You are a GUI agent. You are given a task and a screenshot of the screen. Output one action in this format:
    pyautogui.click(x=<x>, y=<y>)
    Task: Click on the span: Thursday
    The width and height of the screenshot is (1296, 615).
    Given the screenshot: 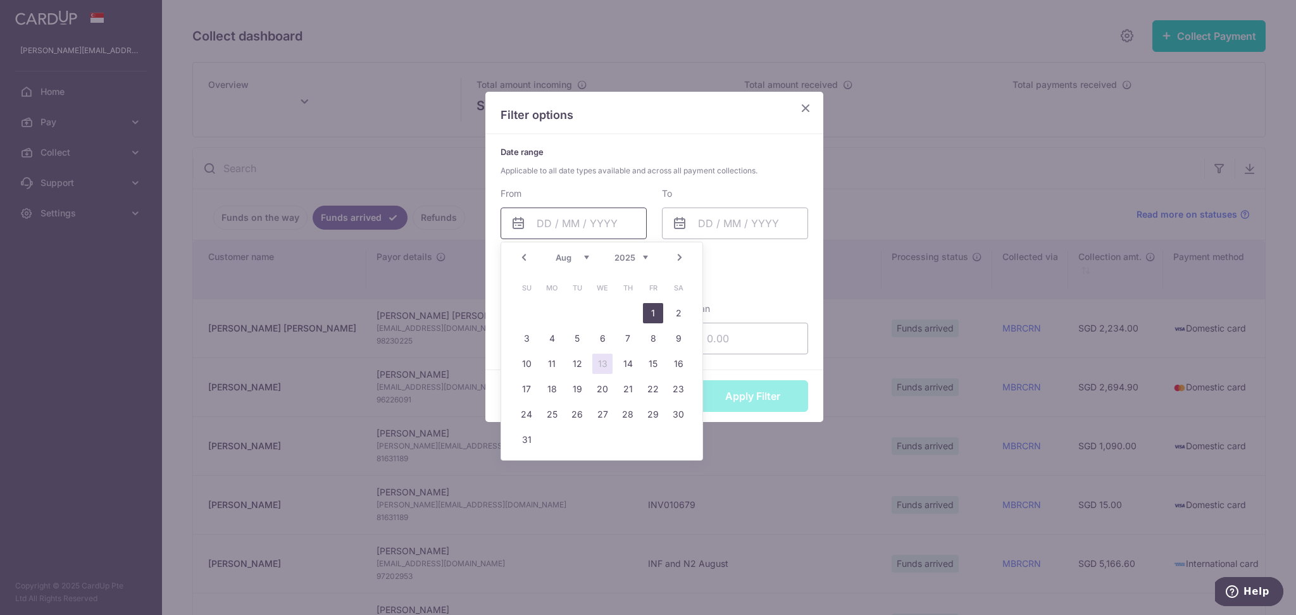 What is the action you would take?
    pyautogui.click(x=628, y=288)
    